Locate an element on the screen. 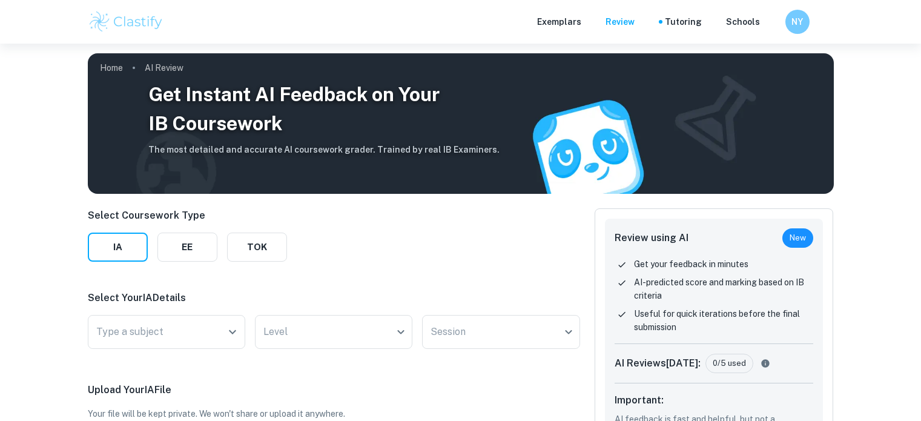 The height and width of the screenshot is (421, 921). div: Schools is located at coordinates (743, 22).